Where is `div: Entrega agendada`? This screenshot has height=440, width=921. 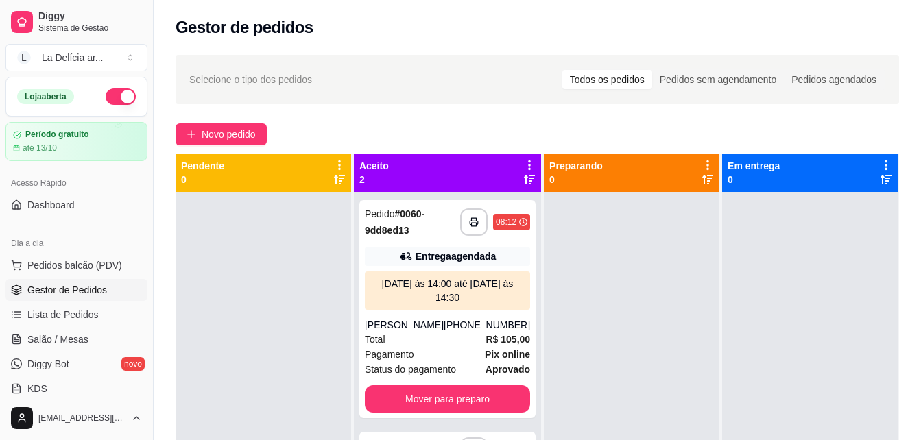
div: Entrega agendada is located at coordinates (456, 257).